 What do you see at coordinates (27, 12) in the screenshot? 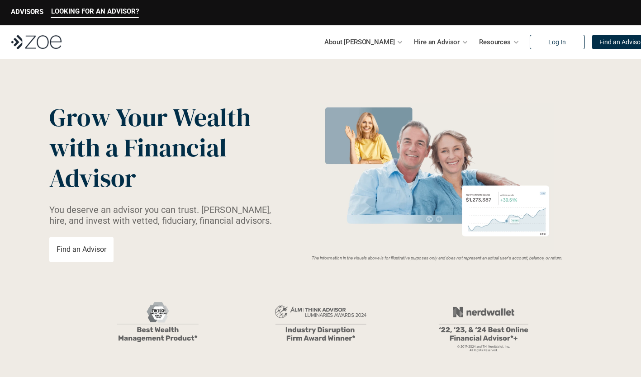
I see `p: ADVISORS` at bounding box center [27, 12].